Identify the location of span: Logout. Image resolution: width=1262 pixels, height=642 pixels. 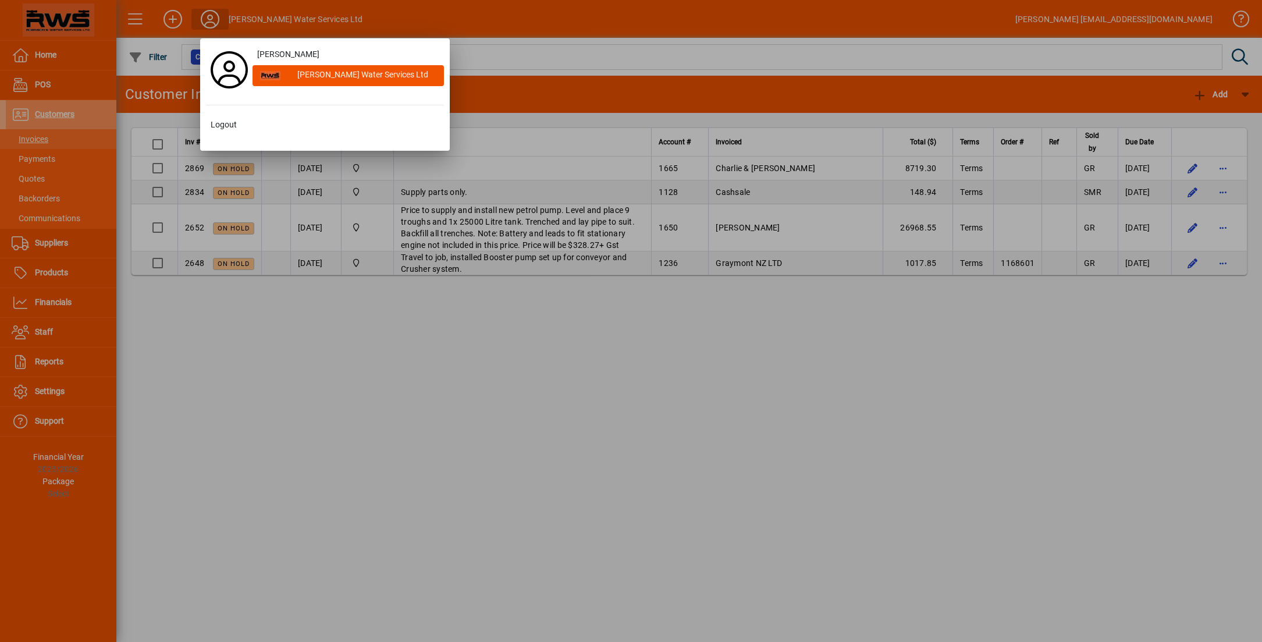
(223, 125).